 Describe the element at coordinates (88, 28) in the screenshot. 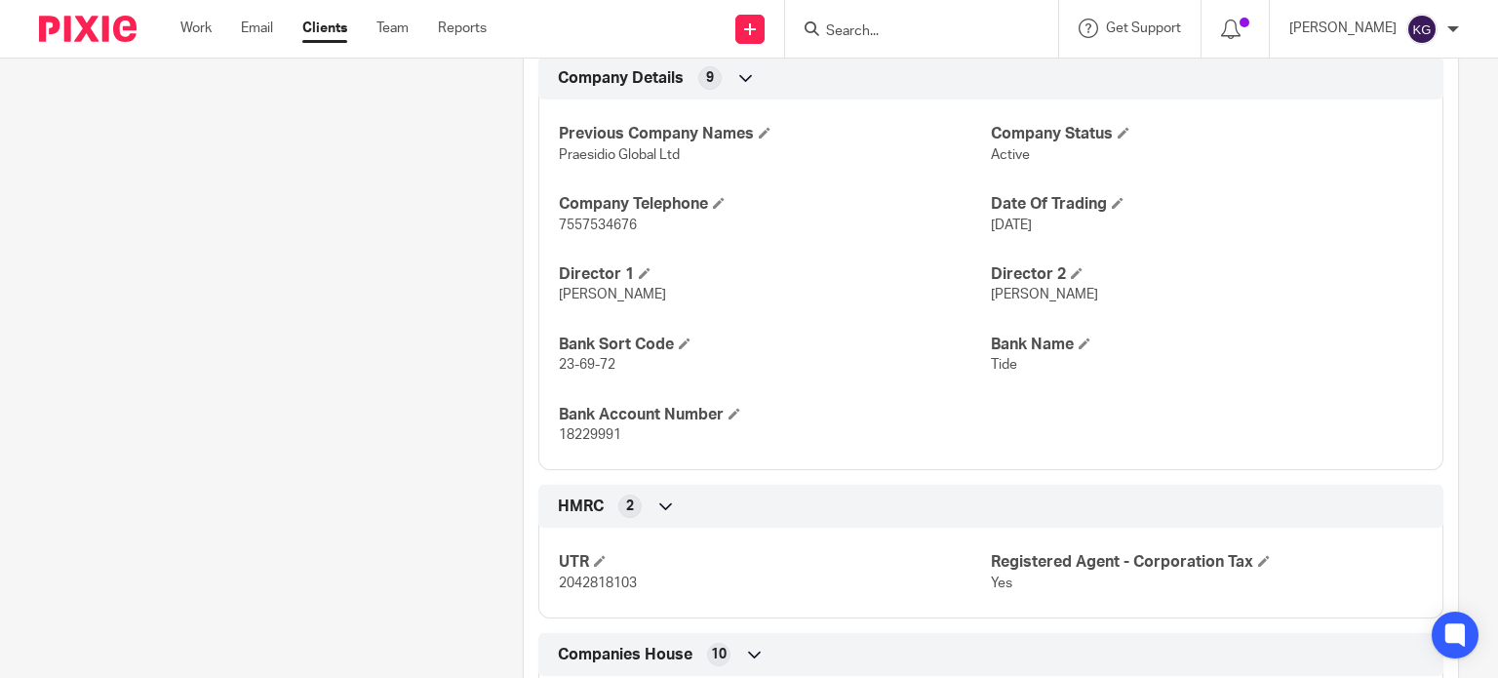

I see `img: Pixie` at that location.